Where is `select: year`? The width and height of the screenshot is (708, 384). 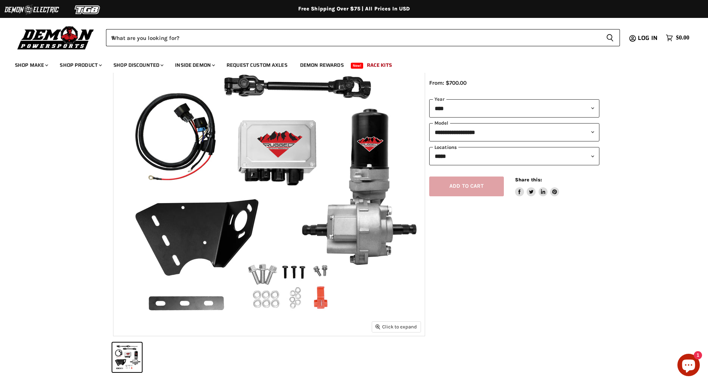 select: year is located at coordinates (515, 108).